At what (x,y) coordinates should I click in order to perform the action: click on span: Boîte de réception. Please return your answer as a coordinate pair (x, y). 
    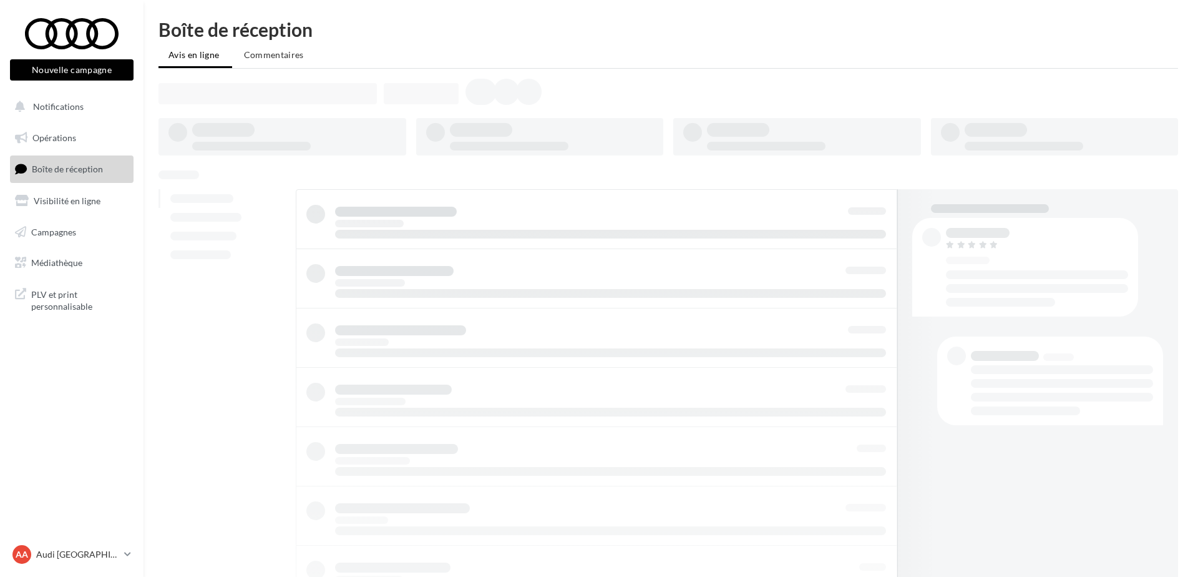
    Looking at the image, I should click on (67, 168).